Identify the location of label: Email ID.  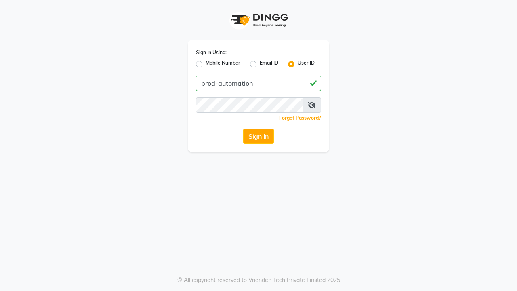
(269, 64).